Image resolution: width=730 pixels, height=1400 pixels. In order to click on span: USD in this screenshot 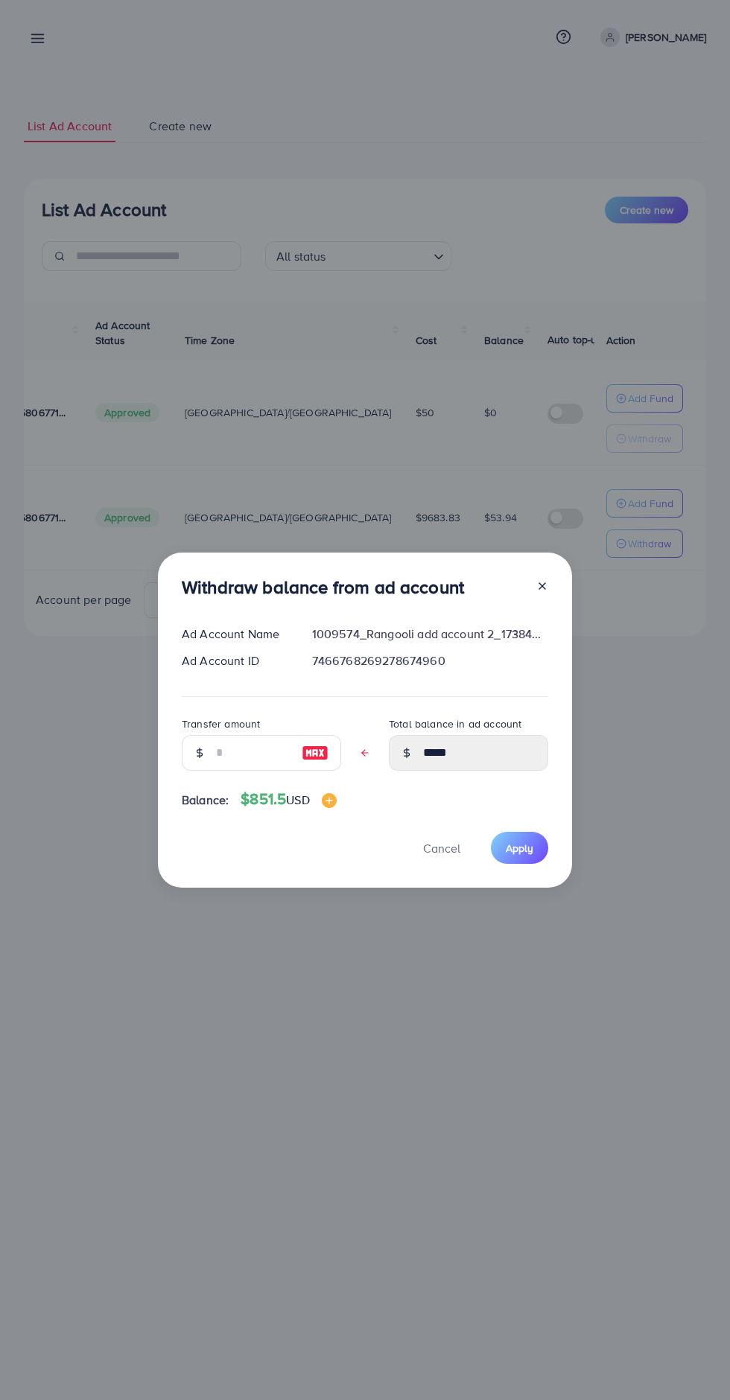, I will do `click(297, 800)`.